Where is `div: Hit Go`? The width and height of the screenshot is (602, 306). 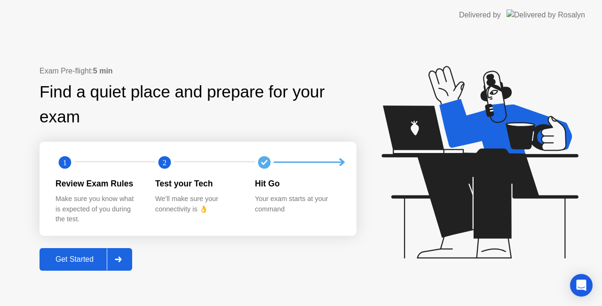 div: Hit Go is located at coordinates (297, 183).